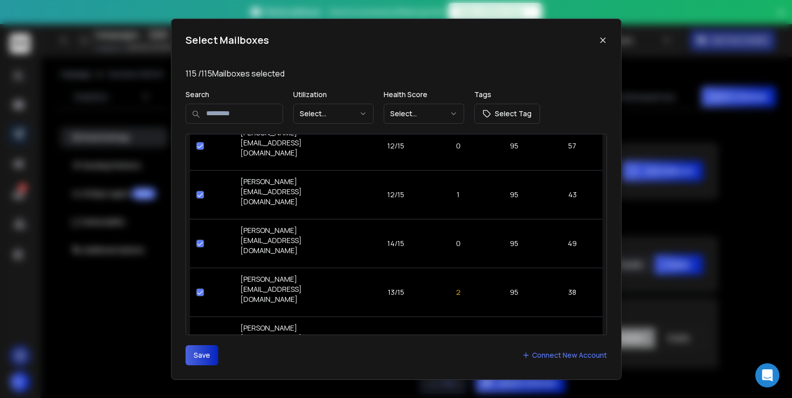 The height and width of the screenshot is (398, 792). What do you see at coordinates (572, 146) in the screenshot?
I see `td: 57` at bounding box center [572, 146].